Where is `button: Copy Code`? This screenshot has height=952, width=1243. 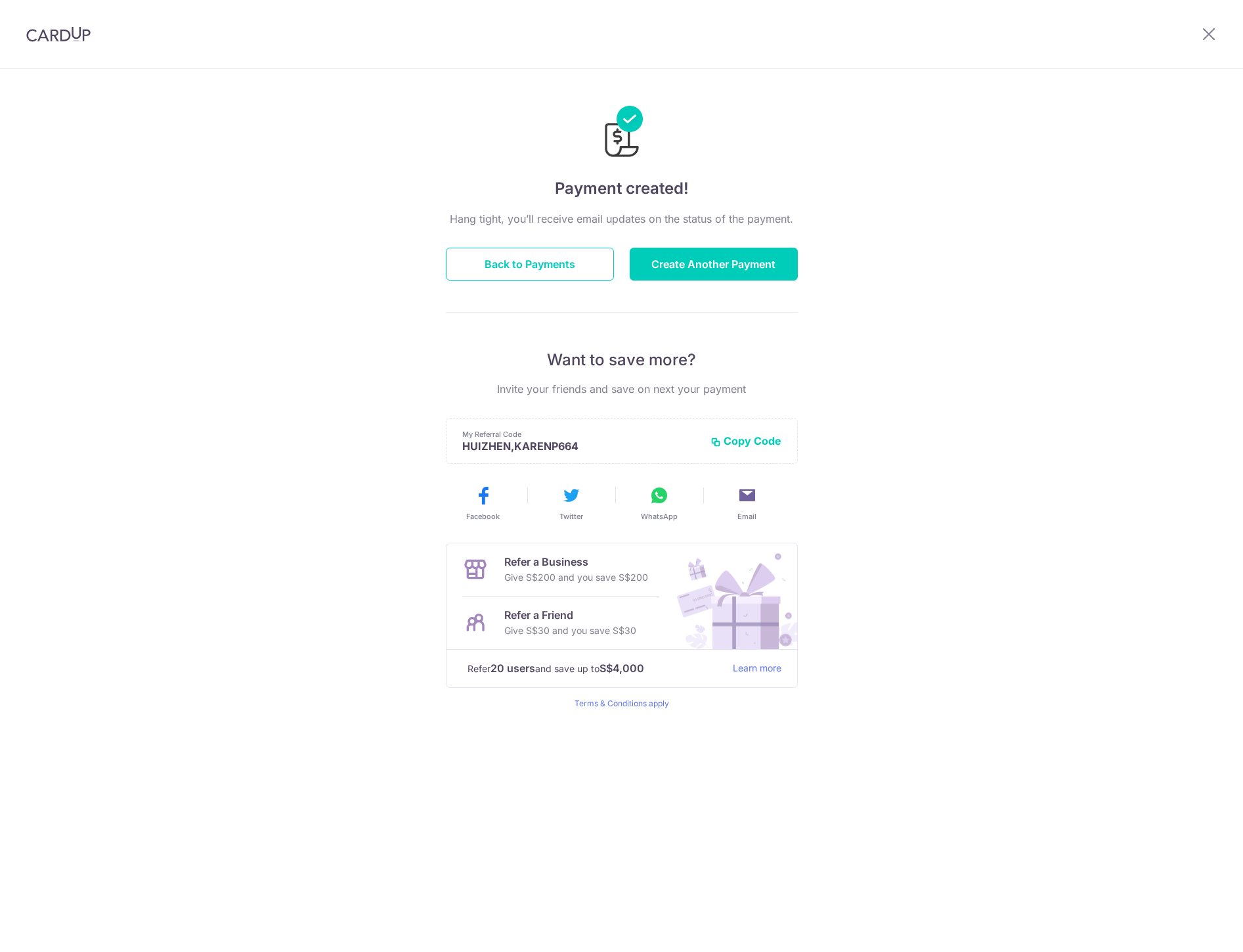
button: Copy Code is located at coordinates (745, 440).